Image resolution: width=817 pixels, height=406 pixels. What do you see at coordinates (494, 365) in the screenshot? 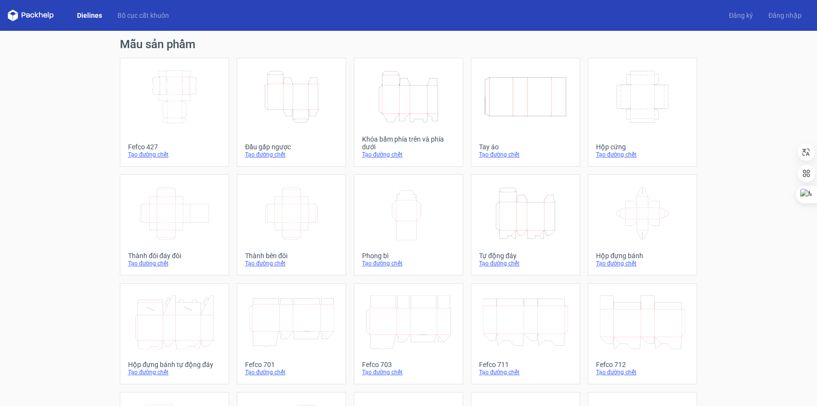
I see `font: Fefco 711` at bounding box center [494, 365].